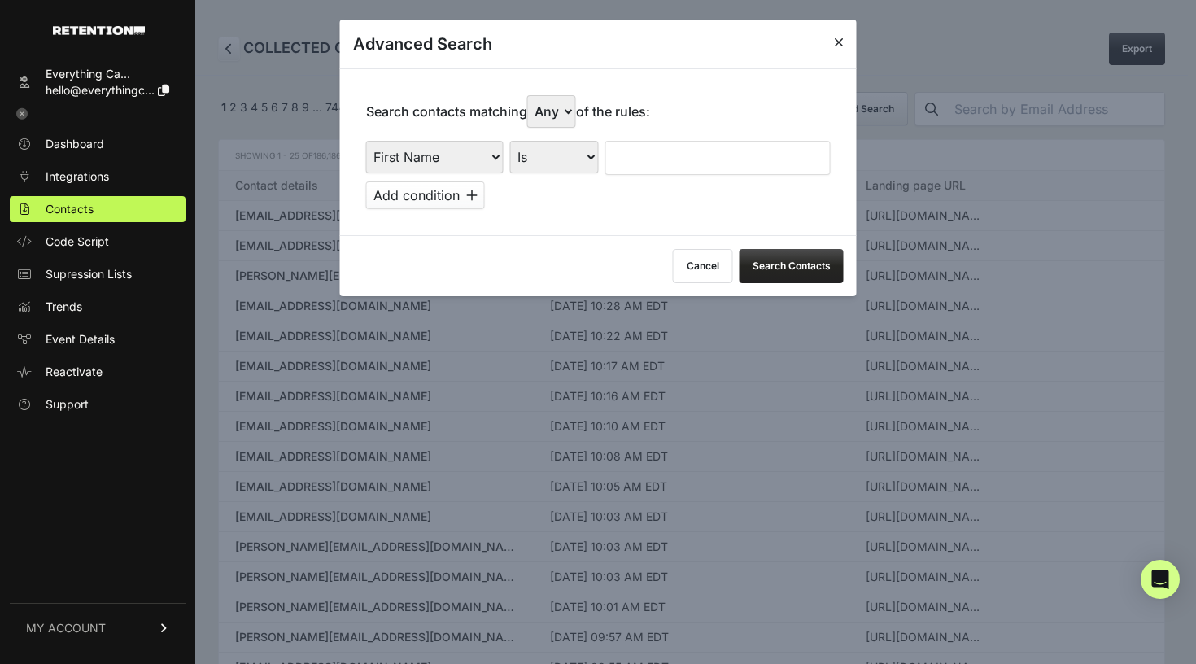  Describe the element at coordinates (98, 30) in the screenshot. I see `img: Retention.com` at that location.